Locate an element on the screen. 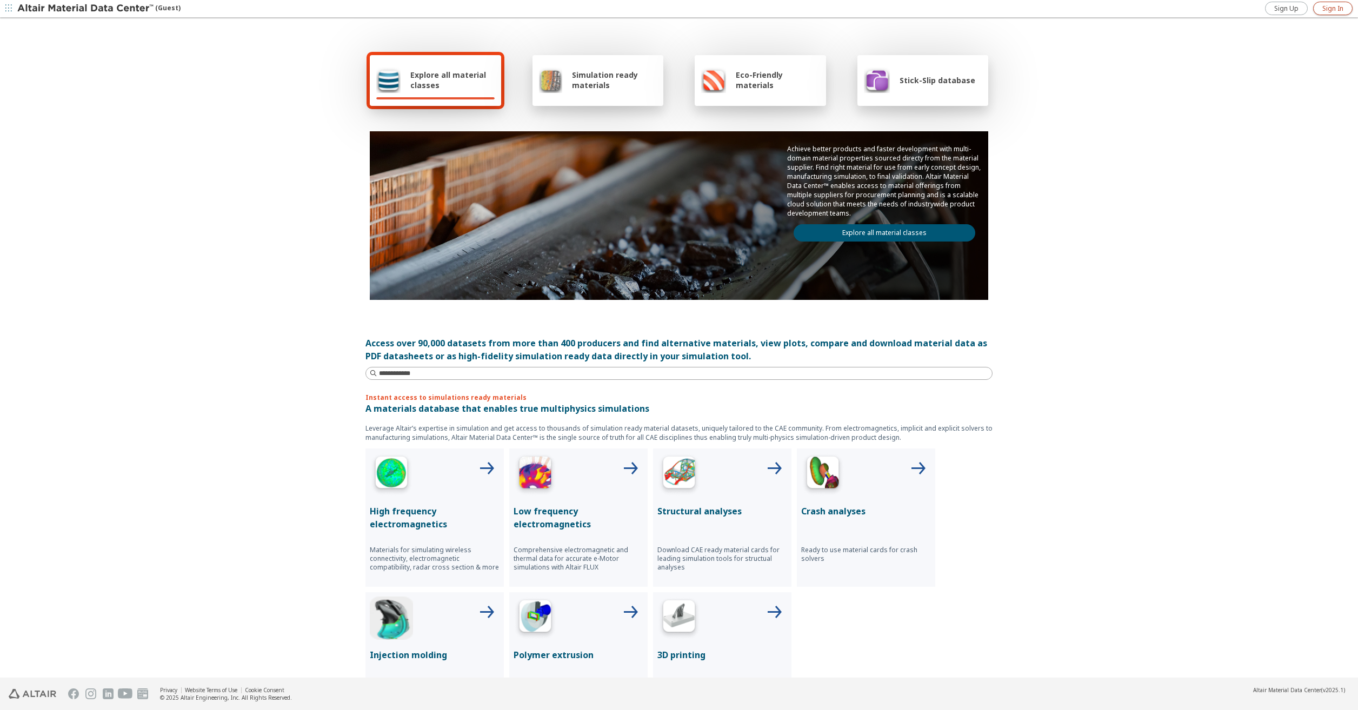 This screenshot has height=710, width=1358. p: High frequency electromagnetics is located at coordinates (435, 518).